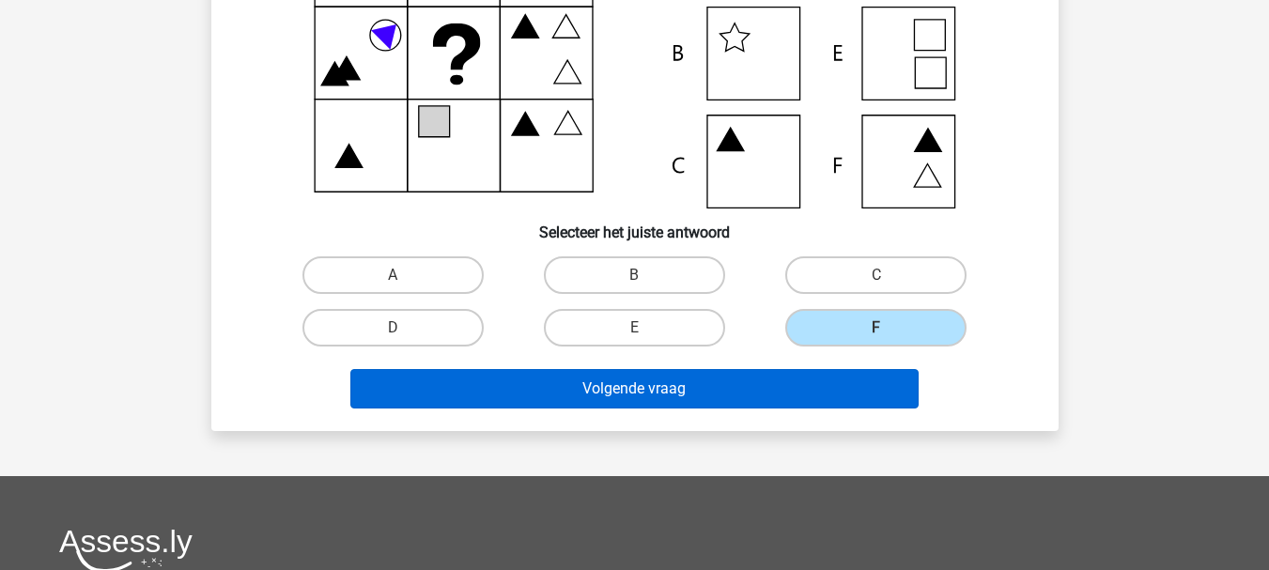 The width and height of the screenshot is (1269, 570). What do you see at coordinates (634, 328) in the screenshot?
I see `label: E` at bounding box center [634, 328].